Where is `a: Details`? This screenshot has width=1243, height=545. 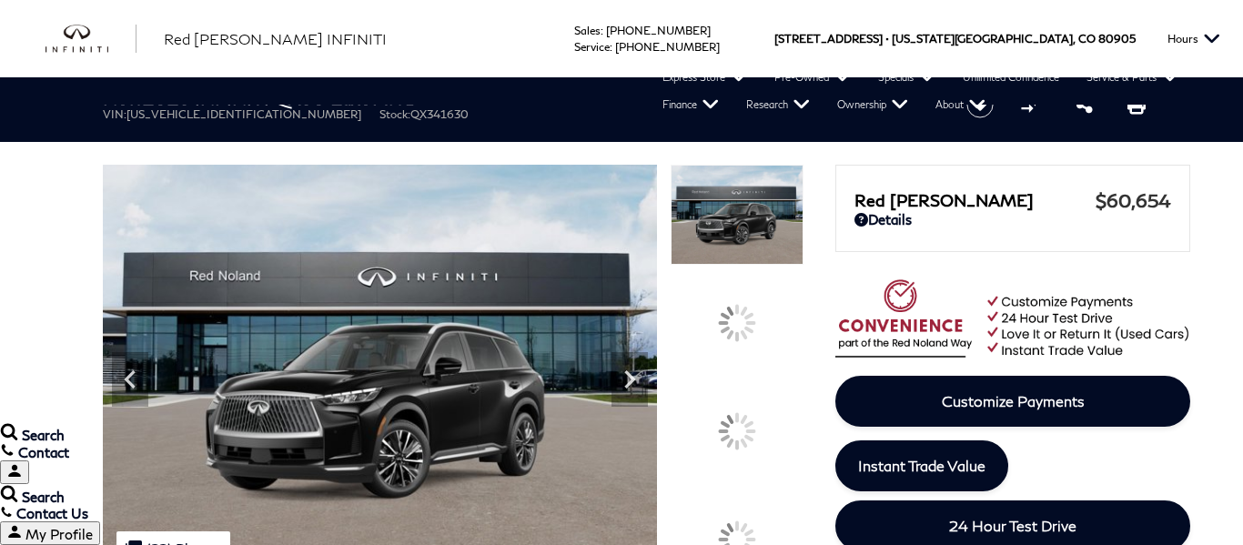 a: Details is located at coordinates (1013, 219).